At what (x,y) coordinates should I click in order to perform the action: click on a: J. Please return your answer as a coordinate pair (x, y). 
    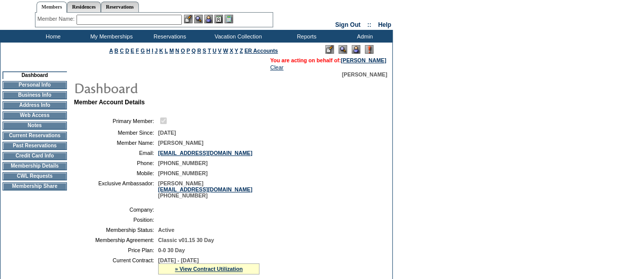
    Looking at the image, I should click on (156, 51).